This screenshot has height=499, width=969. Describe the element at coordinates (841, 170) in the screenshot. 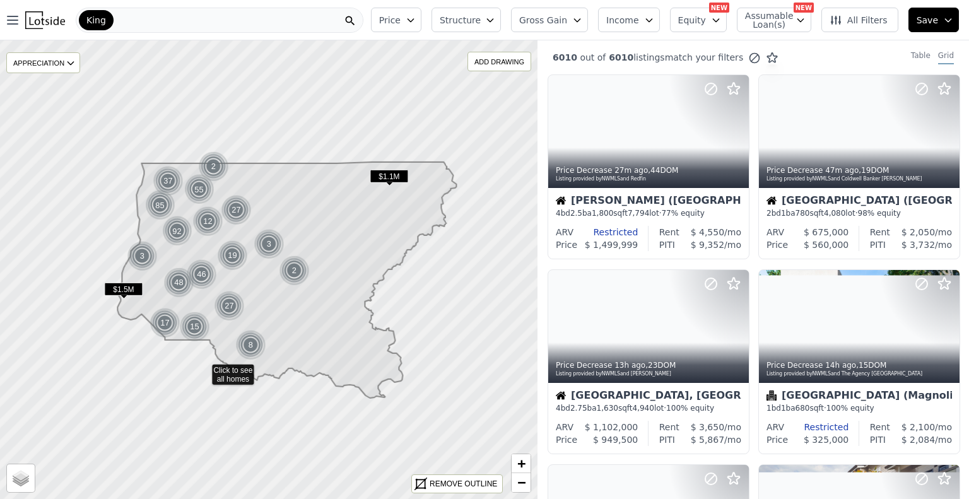

I see `time: 2025-09-28 16:24` at that location.